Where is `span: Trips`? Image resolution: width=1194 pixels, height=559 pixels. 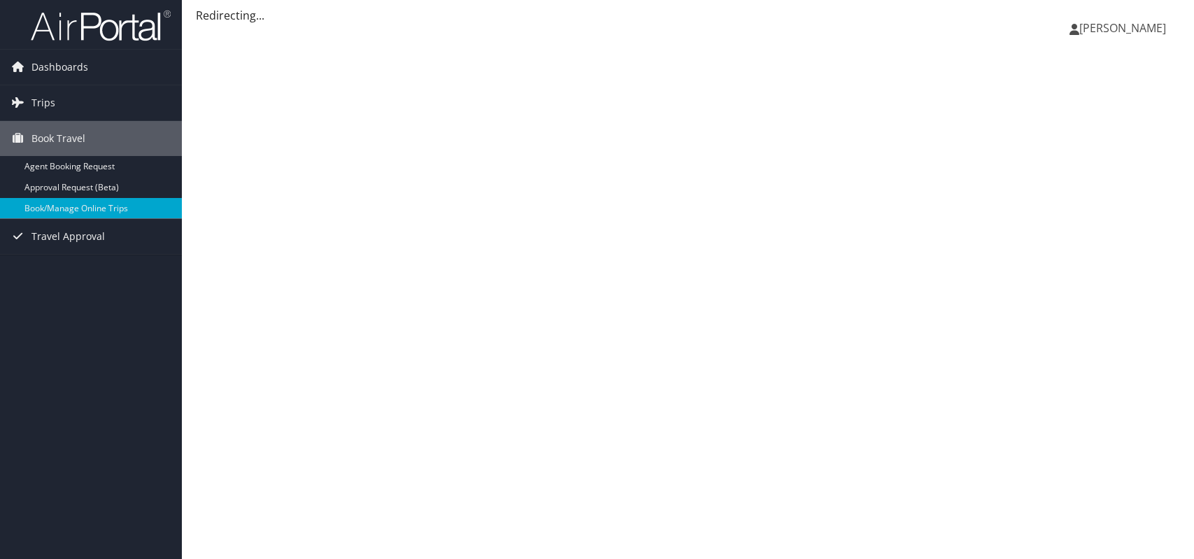 span: Trips is located at coordinates (43, 103).